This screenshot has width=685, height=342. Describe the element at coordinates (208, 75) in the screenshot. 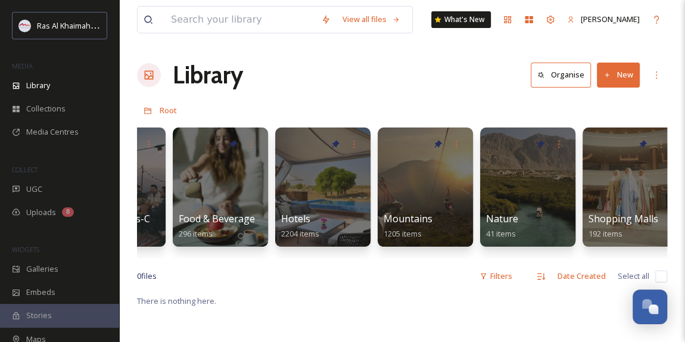

I see `h1: Library` at that location.